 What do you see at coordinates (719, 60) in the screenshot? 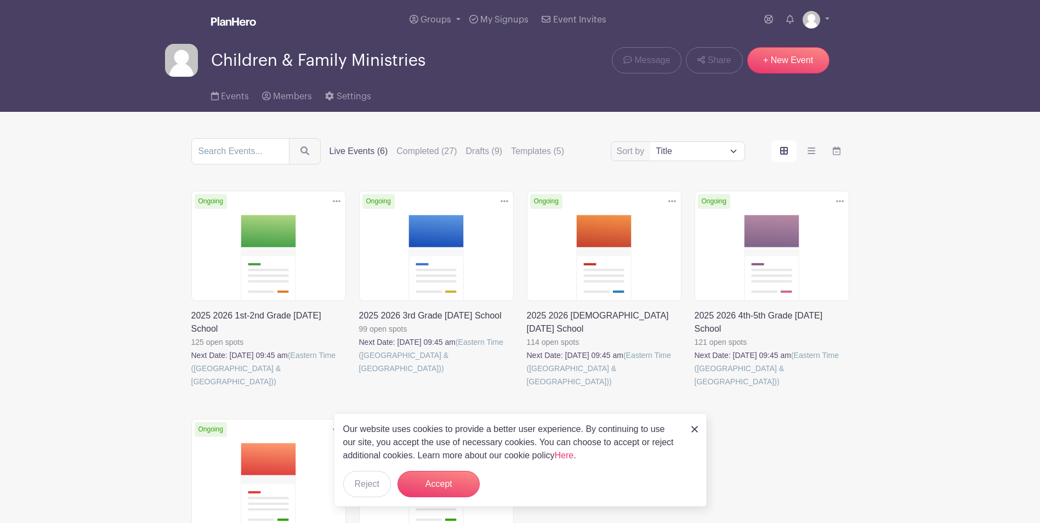
I see `span: Share` at bounding box center [719, 60].